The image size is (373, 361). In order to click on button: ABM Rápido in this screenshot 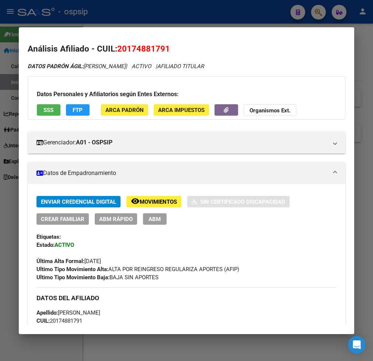, I will do `click(116, 219)`.